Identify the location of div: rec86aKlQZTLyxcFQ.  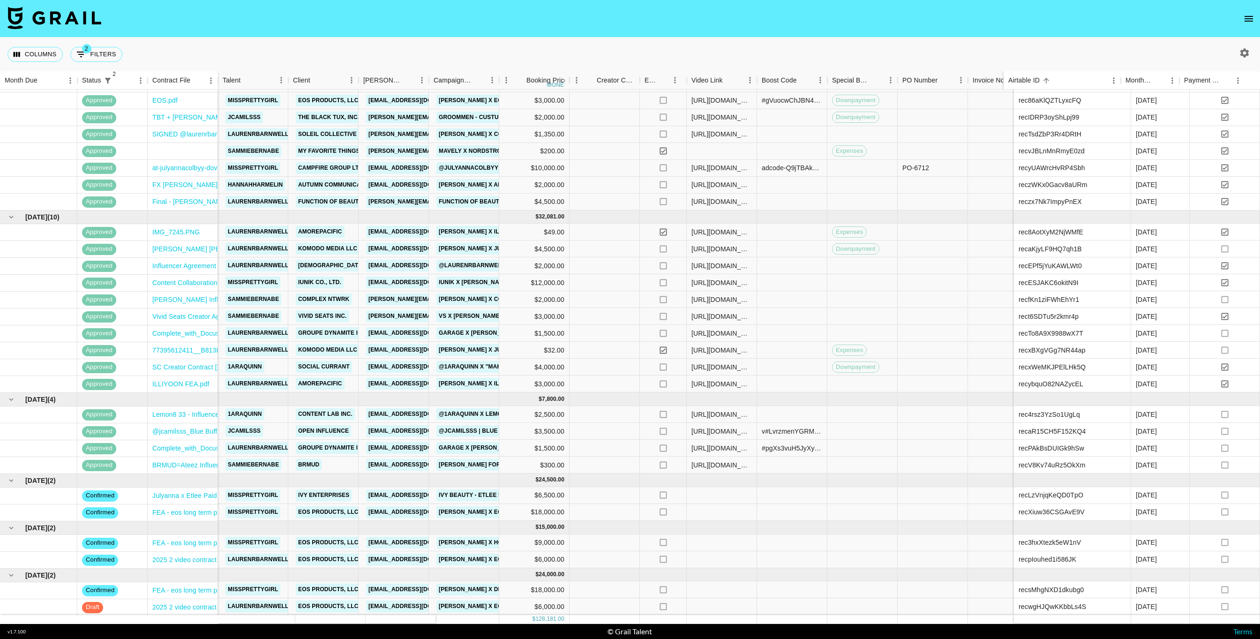
(1050, 100).